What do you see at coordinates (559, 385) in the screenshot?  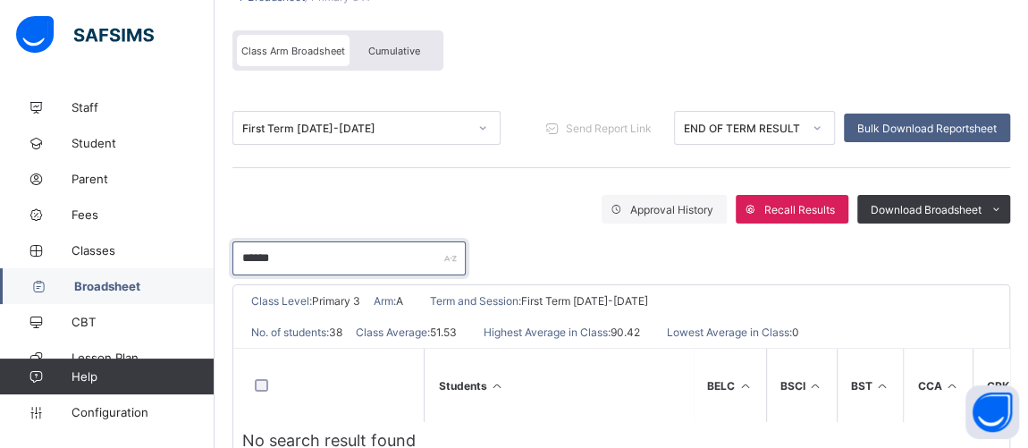 I see `th: Students` at bounding box center [559, 385].